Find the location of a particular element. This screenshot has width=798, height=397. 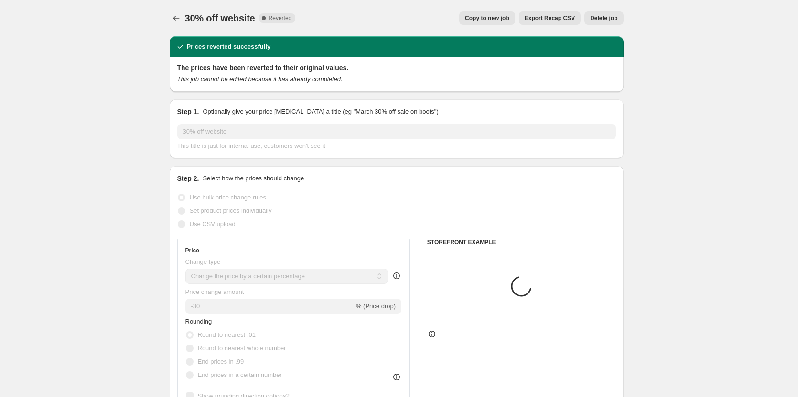

span: Change type is located at coordinates (203, 262).